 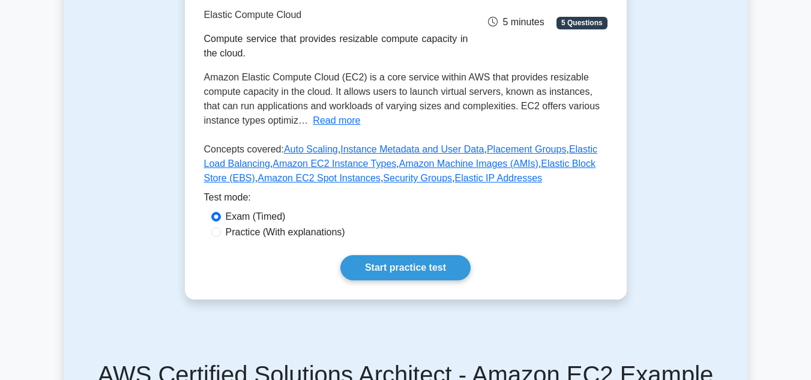 What do you see at coordinates (319, 178) in the screenshot?
I see `a: Amazon EC2 Spot Instances` at bounding box center [319, 178].